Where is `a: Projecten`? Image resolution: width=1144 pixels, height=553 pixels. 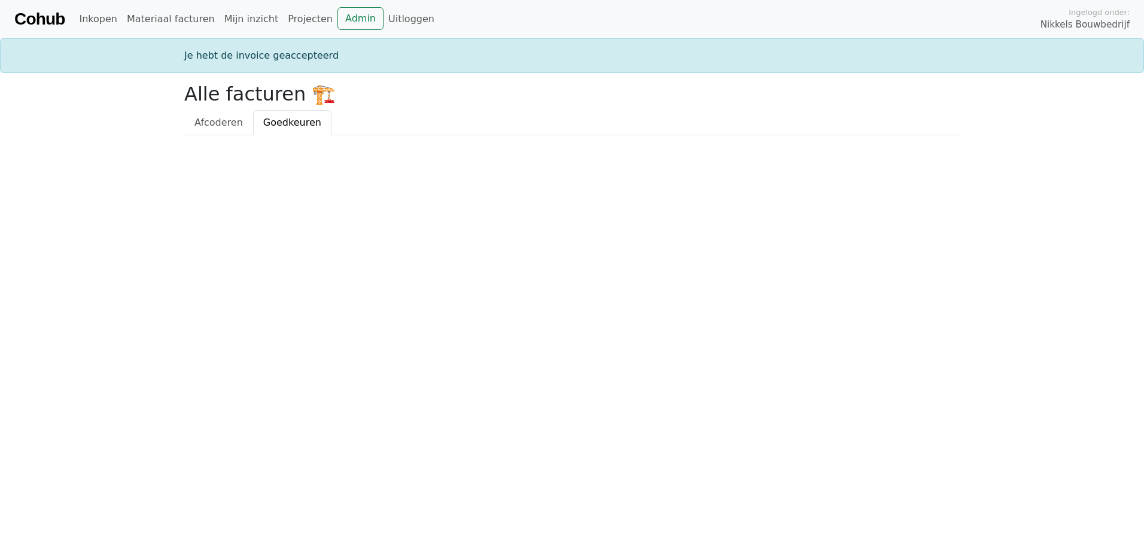 a: Projecten is located at coordinates (310, 19).